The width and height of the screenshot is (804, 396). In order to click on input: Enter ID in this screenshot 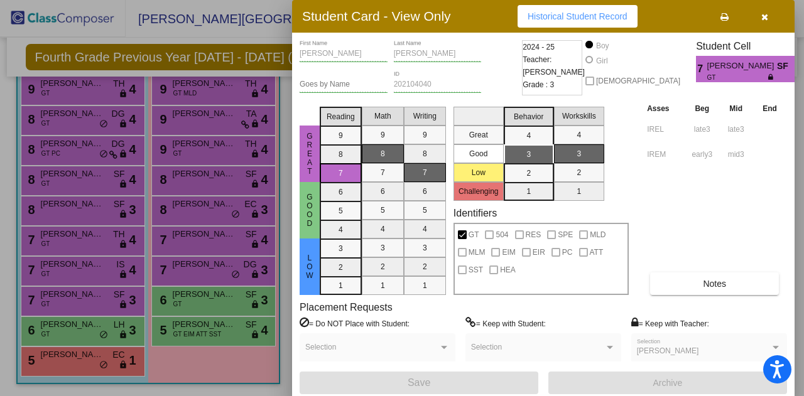, I will do `click(438, 85)`.